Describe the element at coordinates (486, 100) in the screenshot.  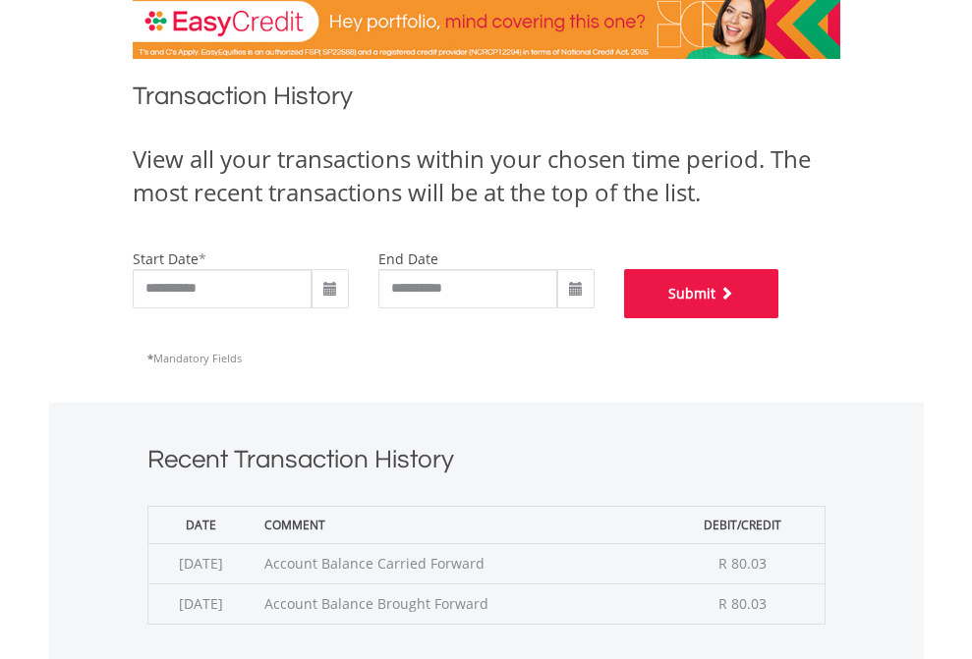
I see `h1: Transaction History` at that location.